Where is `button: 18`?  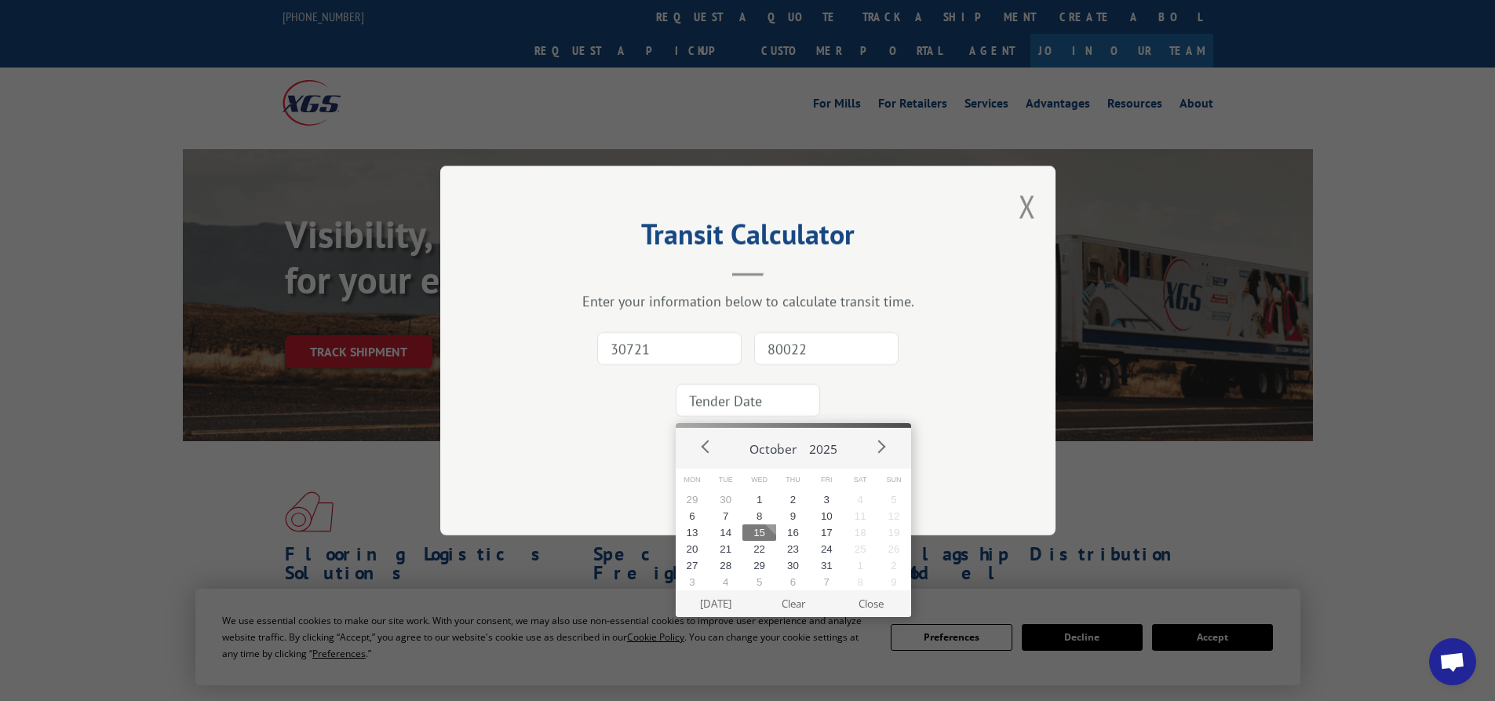 button: 18 is located at coordinates (860, 532).